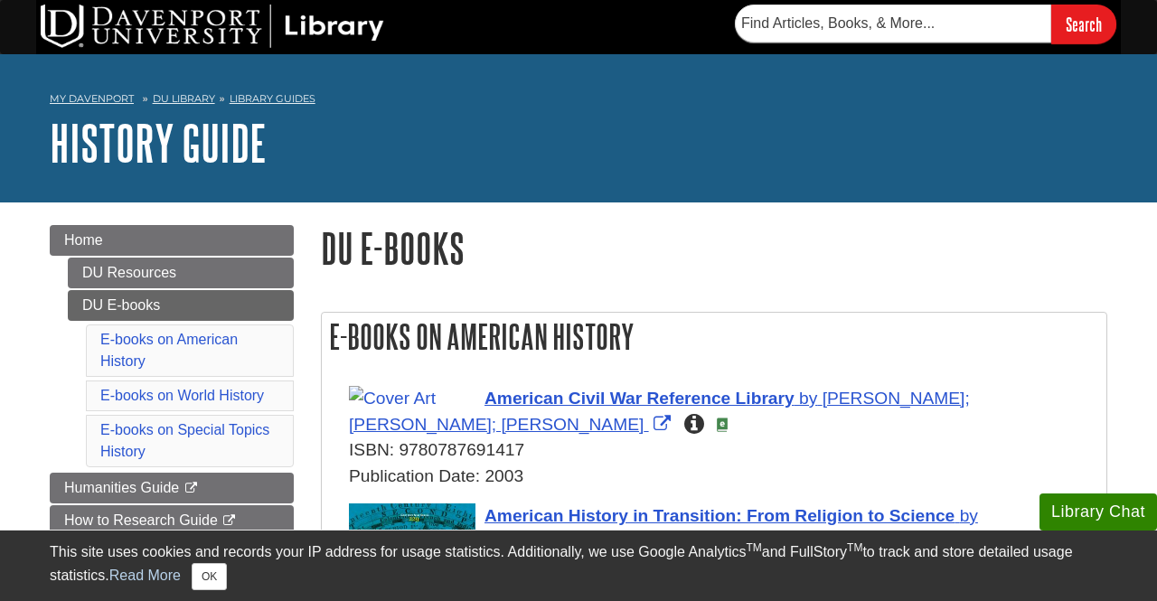 The width and height of the screenshot is (1157, 601). Describe the element at coordinates (579, 566) in the screenshot. I see `div: This site uses cookies and records your IP address for usage statistics. Additionally, we use Goo...` at that location.